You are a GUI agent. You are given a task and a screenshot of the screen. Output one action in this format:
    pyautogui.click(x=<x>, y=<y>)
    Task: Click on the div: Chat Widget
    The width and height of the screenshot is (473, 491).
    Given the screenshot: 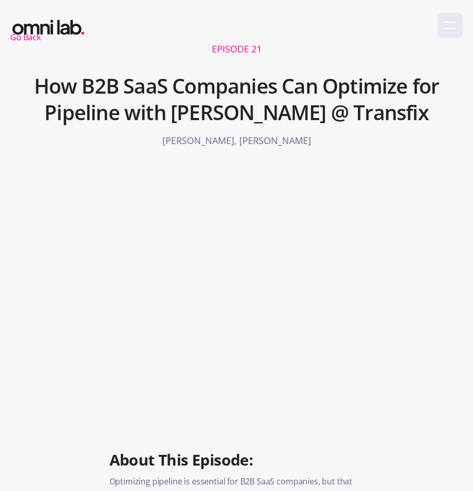 What is the action you would take?
    pyautogui.click(x=381, y=432)
    